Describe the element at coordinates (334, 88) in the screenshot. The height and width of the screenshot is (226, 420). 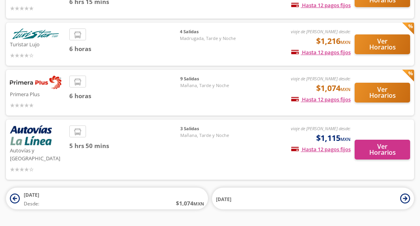
I see `span: $1,074` at that location.